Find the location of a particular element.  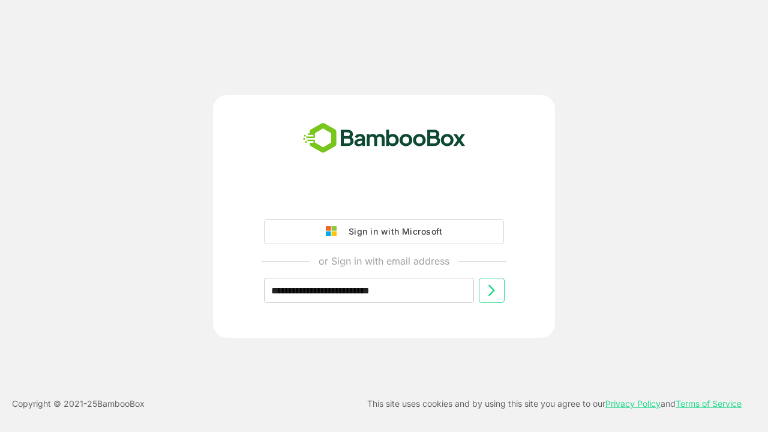

div: Sign in with Microsoft is located at coordinates (392, 232).